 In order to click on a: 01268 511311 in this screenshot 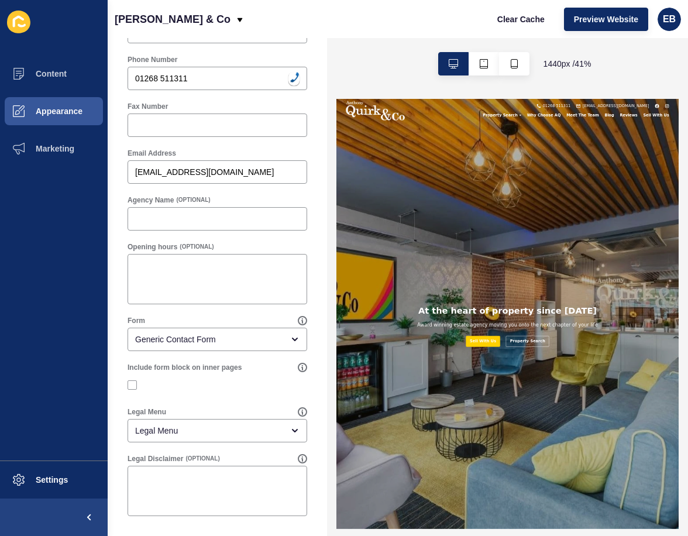, I will do `click(535, 18)`.